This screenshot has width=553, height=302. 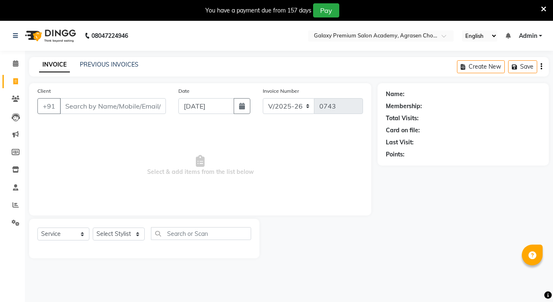 What do you see at coordinates (395, 154) in the screenshot?
I see `div: Points:` at bounding box center [395, 154].